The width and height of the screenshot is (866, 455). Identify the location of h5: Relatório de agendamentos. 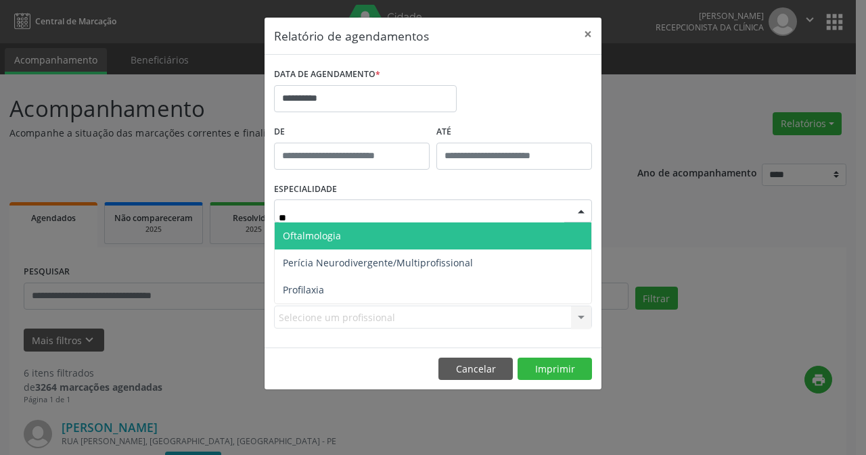
(351, 36).